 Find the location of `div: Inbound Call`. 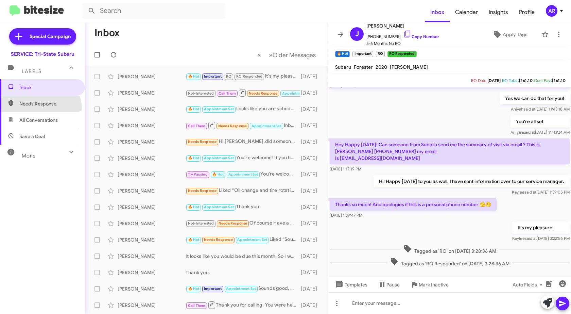

div: Inbound Call is located at coordinates (243, 93).